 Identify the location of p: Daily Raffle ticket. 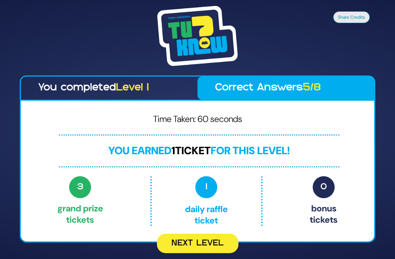
(206, 201).